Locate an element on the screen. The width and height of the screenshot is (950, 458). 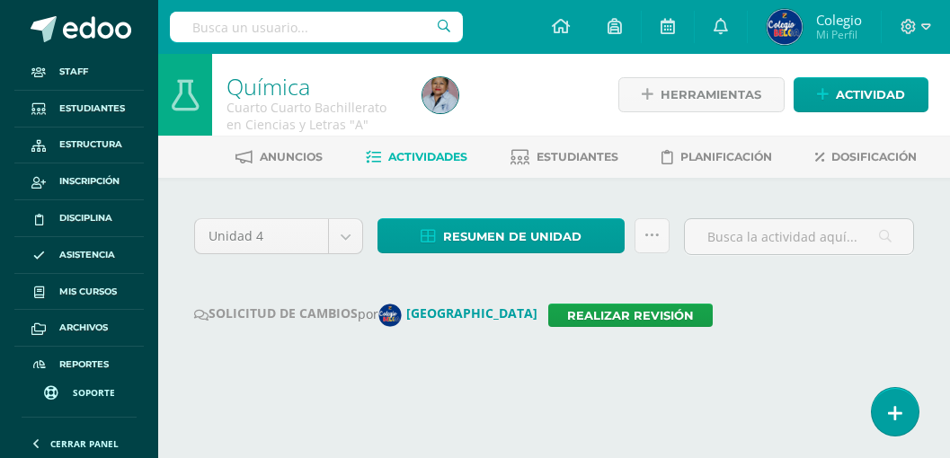
strong: SOLICITUD DE CAMBIOS is located at coordinates (276, 313).